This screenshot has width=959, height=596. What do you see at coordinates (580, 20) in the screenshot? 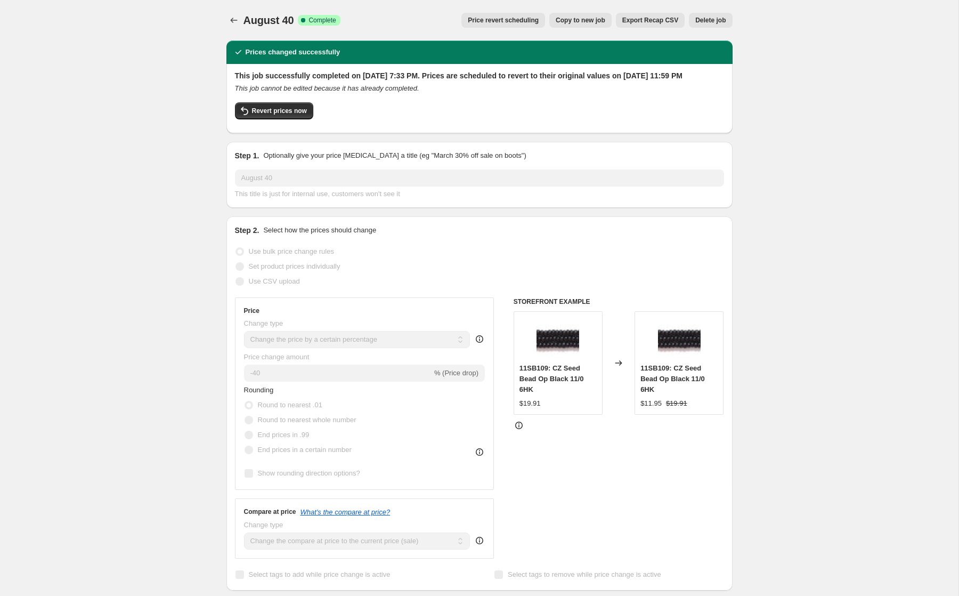
I see `span: Copy to new job` at bounding box center [580, 20].